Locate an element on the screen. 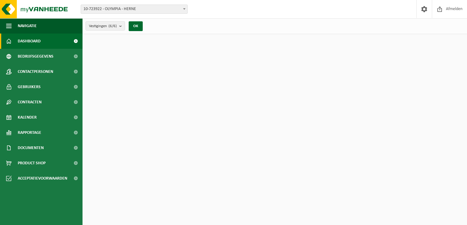 The image size is (467, 225). span: Kalender is located at coordinates (27, 118).